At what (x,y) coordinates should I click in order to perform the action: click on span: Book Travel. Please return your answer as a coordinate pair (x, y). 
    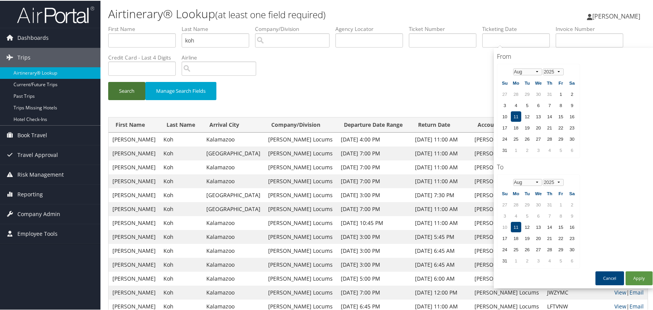
    Looking at the image, I should click on (32, 134).